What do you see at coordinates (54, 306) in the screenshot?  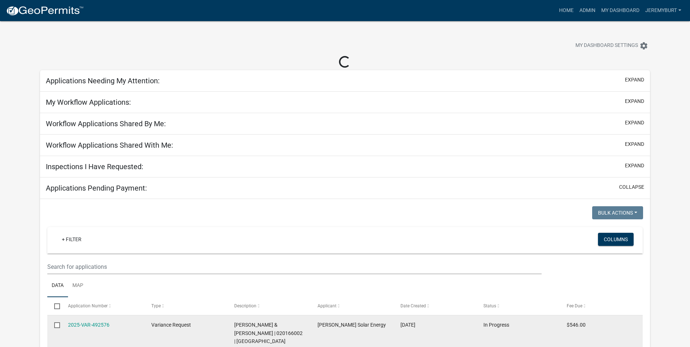 I see `datatable-header-cell: Select` at bounding box center [54, 306].